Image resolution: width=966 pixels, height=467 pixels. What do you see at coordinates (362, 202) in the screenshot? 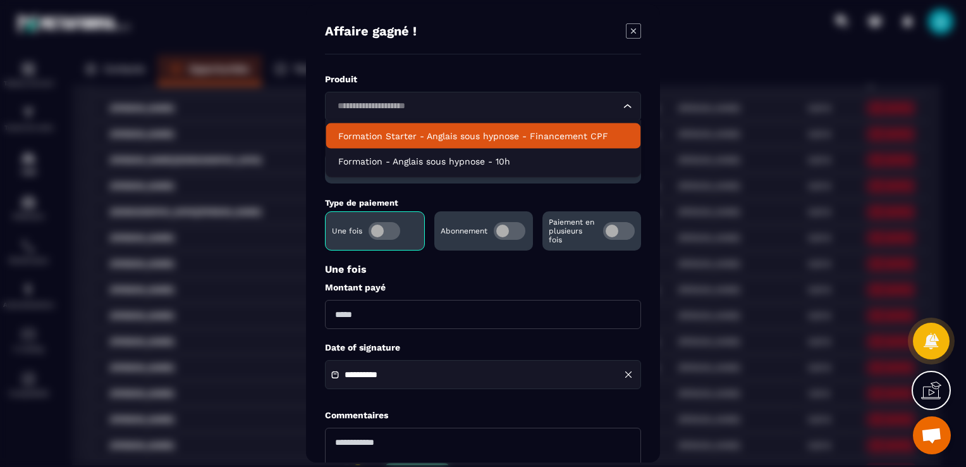
I see `label: Type de paiement` at bounding box center [362, 202].